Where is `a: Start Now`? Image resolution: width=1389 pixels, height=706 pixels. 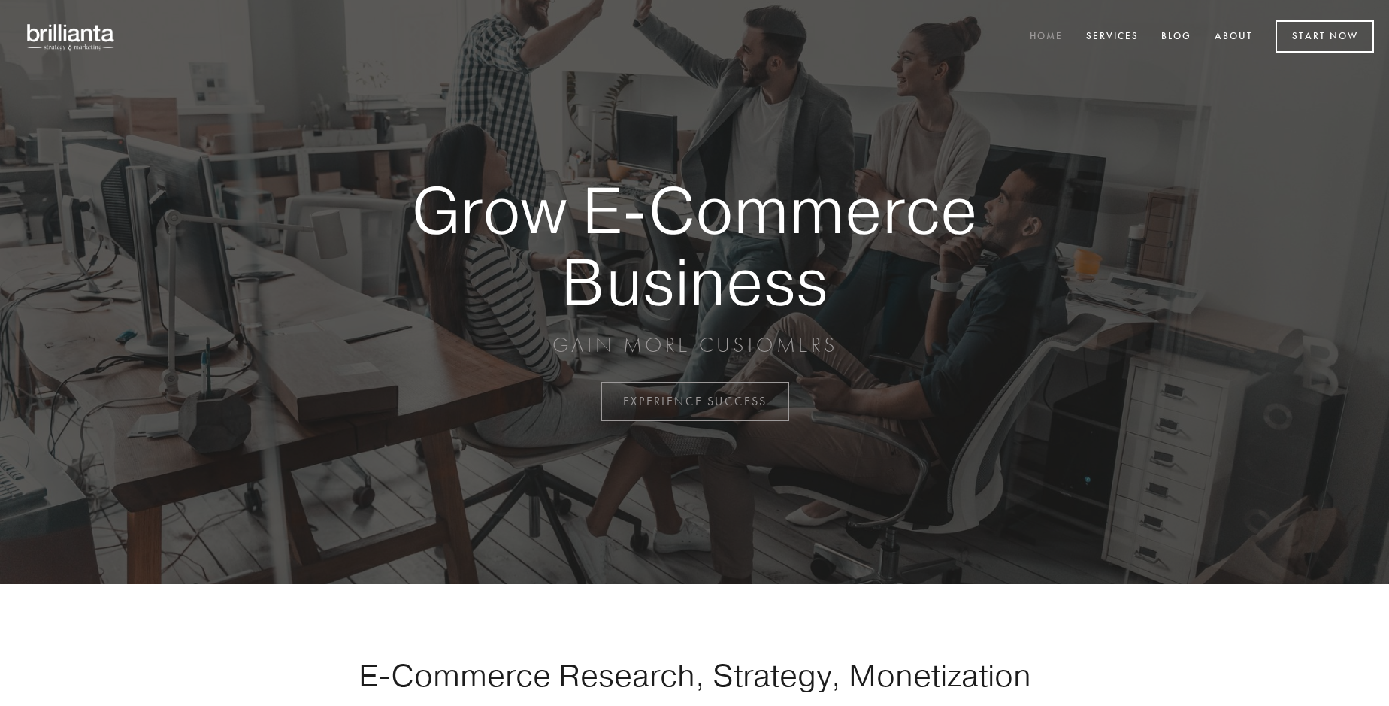
a: Start Now is located at coordinates (1324, 36).